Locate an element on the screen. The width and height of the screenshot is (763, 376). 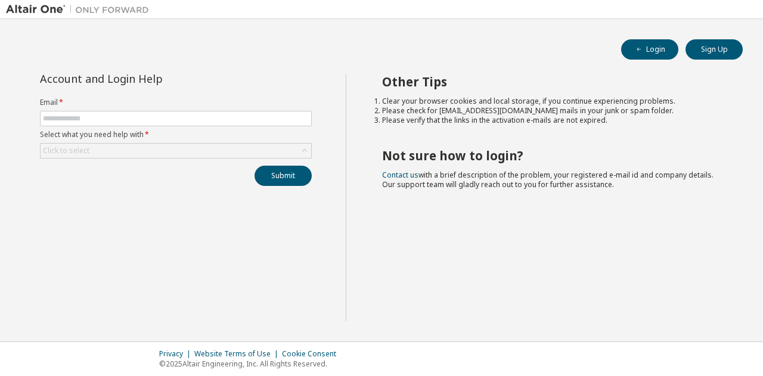
div: Website Terms of Use is located at coordinates (238, 354).